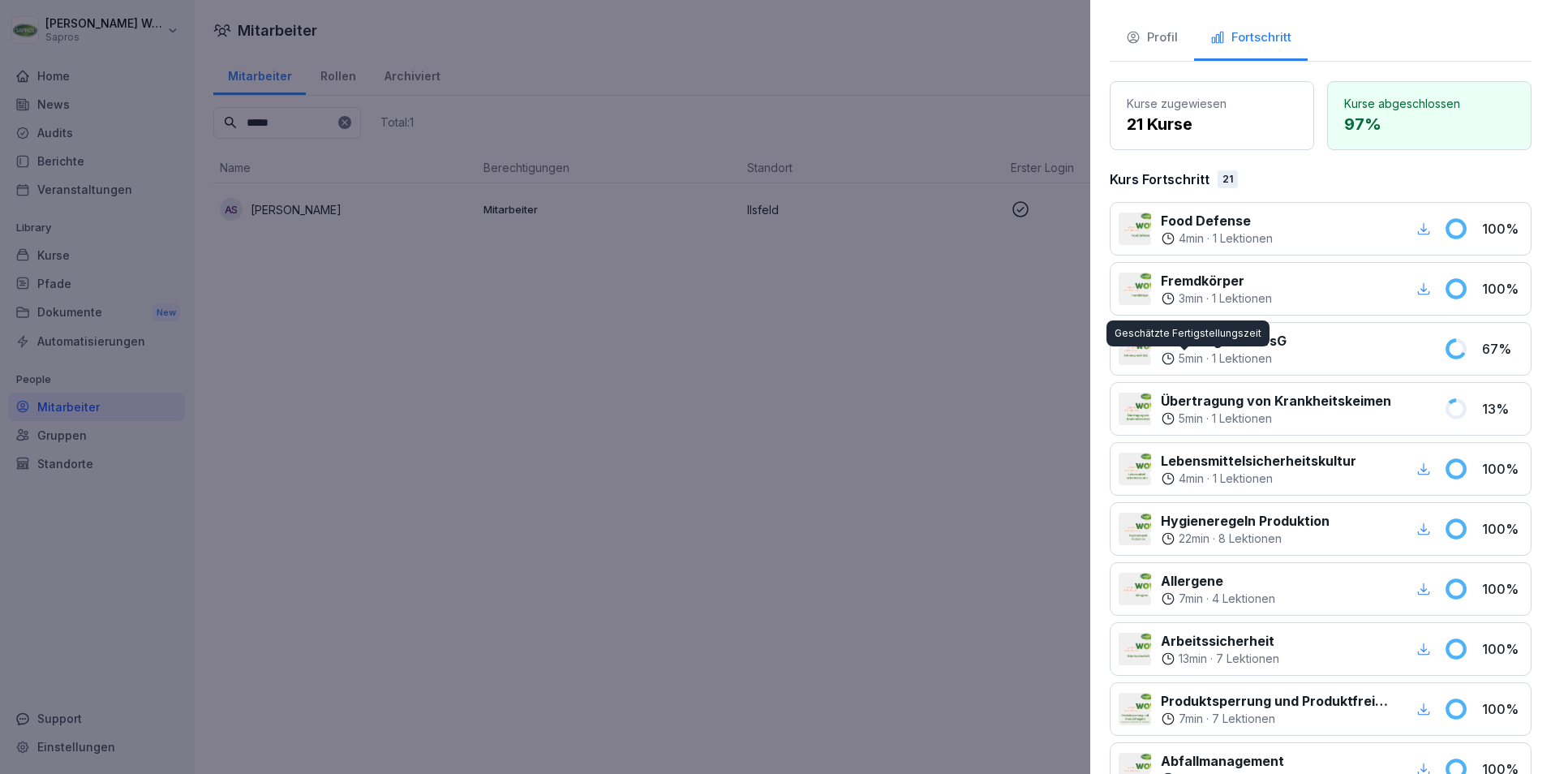  What do you see at coordinates (1159, 179) in the screenshot?
I see `p: Kurs Fortschritt` at bounding box center [1159, 179].